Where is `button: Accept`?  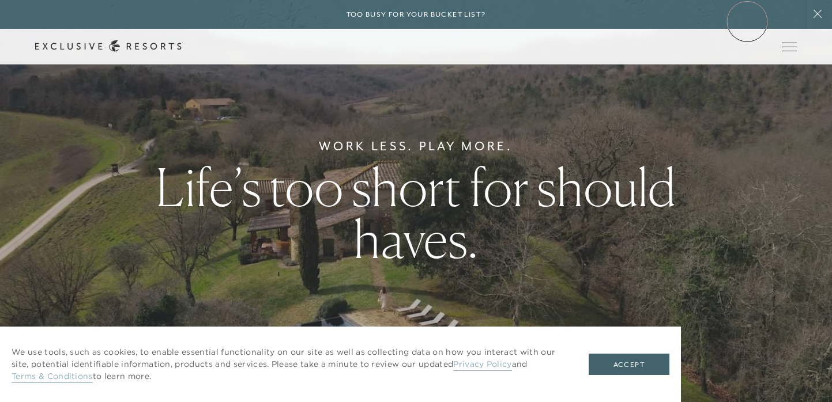 button: Accept is located at coordinates (629, 365).